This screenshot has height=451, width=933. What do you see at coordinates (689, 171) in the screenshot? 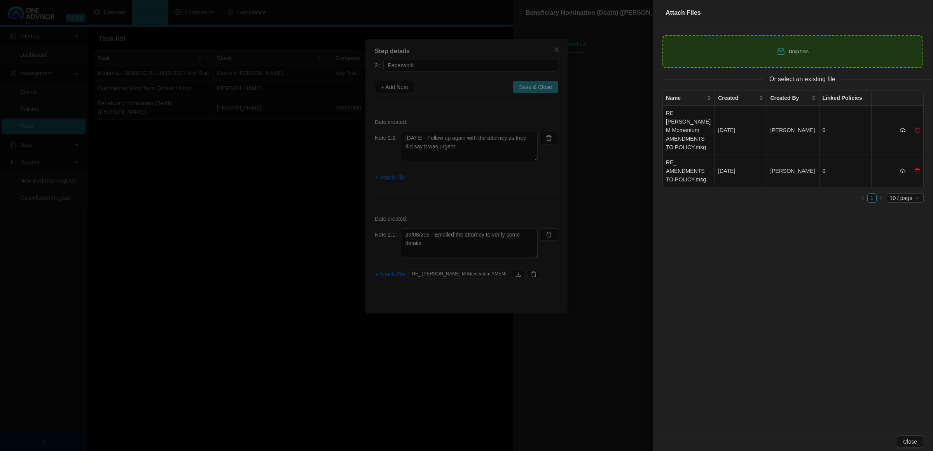
I see `td: RE_ AMENDMENTS TO POLICY.msg` at bounding box center [689, 171].